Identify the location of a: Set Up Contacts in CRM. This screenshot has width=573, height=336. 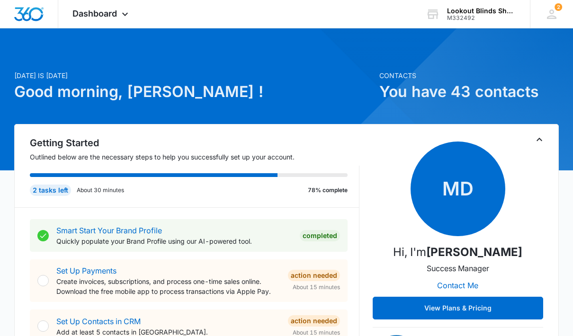
(98, 321).